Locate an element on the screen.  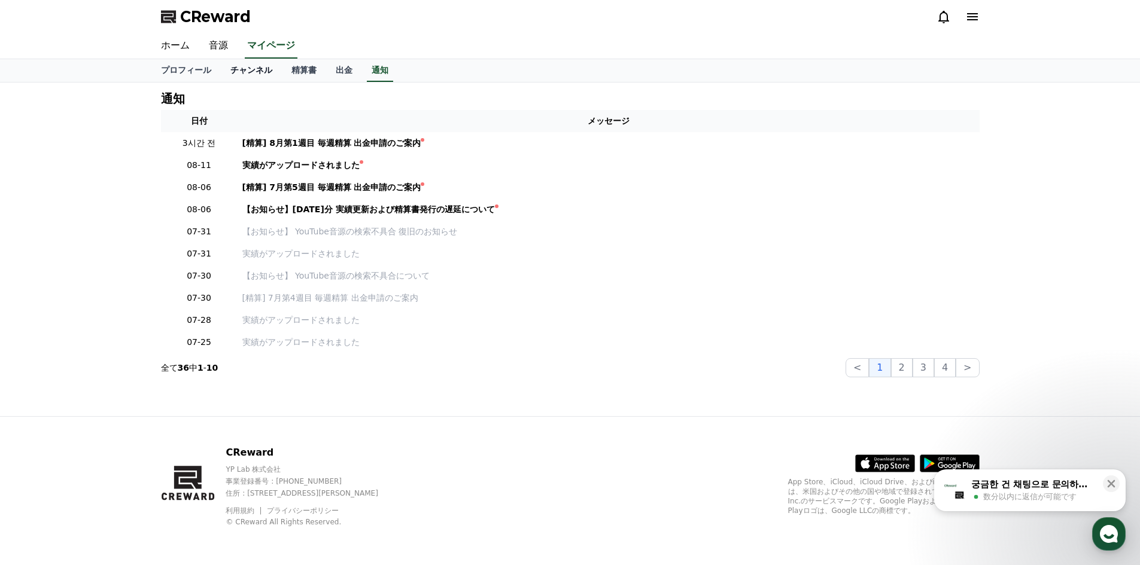
strong: 10 is located at coordinates (212, 368).